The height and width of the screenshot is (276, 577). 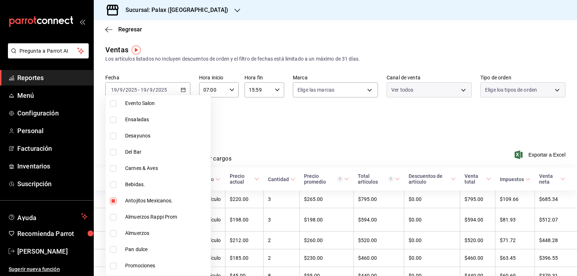 What do you see at coordinates (166, 233) in the screenshot?
I see `span: Almuerzos` at bounding box center [166, 233].